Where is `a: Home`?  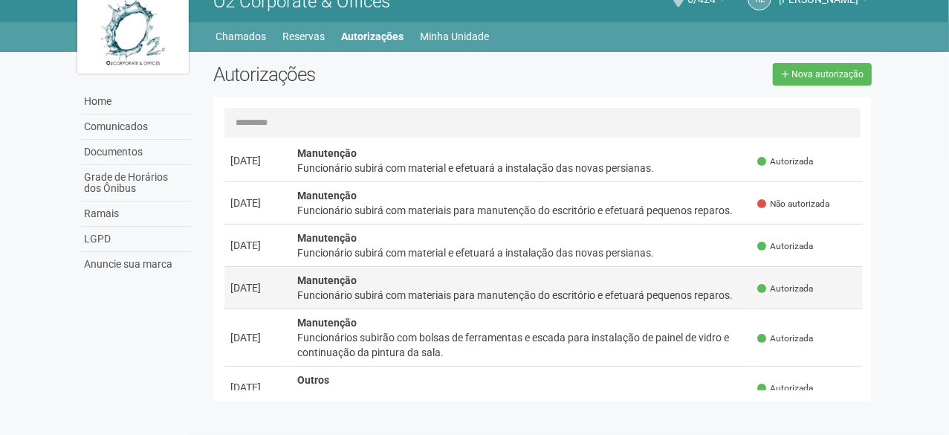
a: Home is located at coordinates (136, 102).